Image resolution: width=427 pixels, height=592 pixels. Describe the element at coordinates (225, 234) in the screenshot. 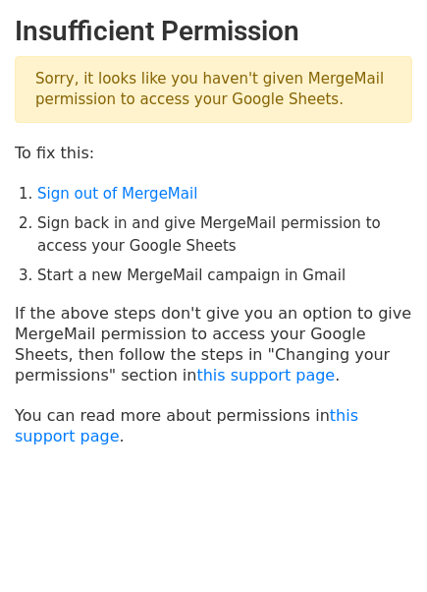

I see `li: Sign back in and give MergeMail permission to access your Google Sheets` at that location.